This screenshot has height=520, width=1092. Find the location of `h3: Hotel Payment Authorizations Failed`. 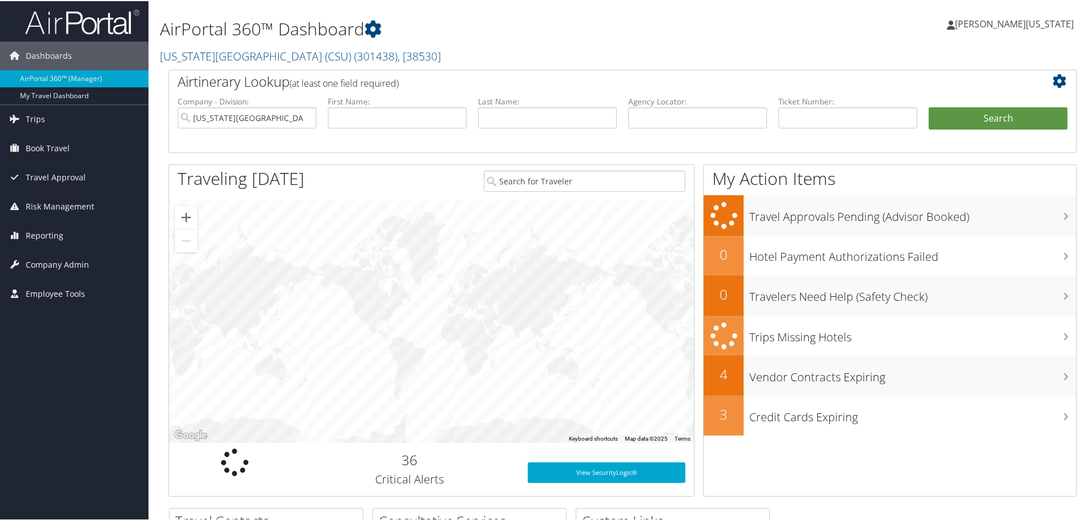

h3: Hotel Payment Authorizations Failed is located at coordinates (913, 253).